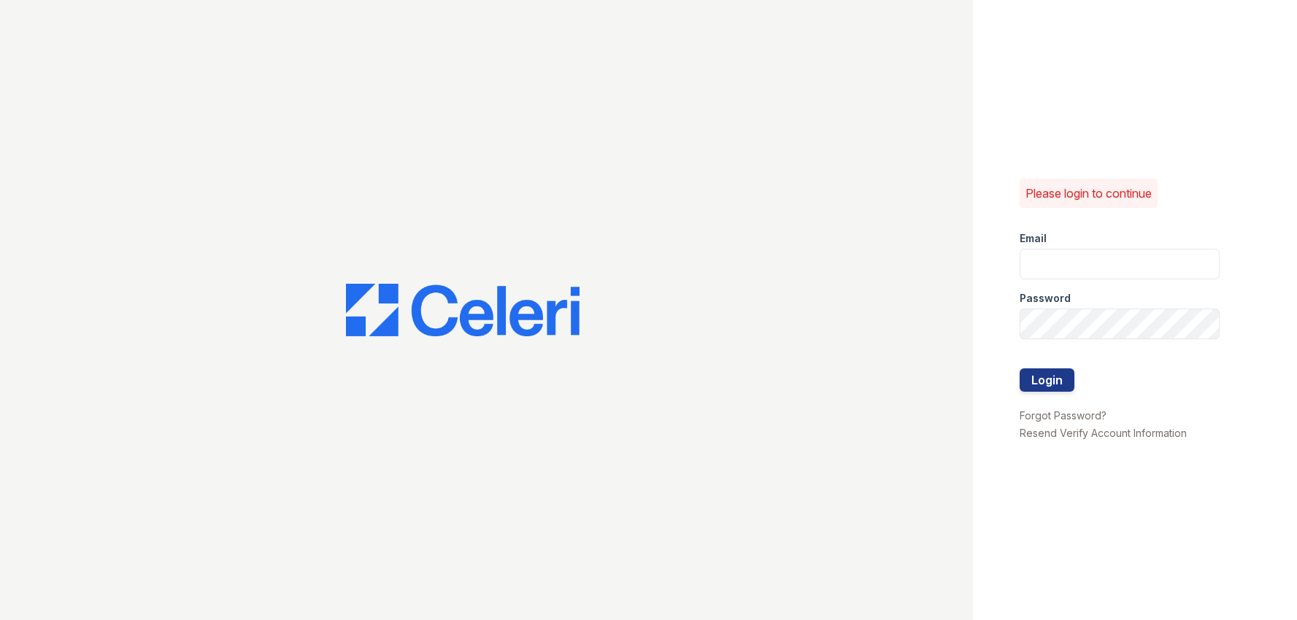 This screenshot has height=620, width=1297. What do you see at coordinates (463, 310) in the screenshot?
I see `img: CE_Logo_Blue-a8612792a0a2168367f1c8372b55b34899dd931a85d93a1a3d3e32e68fde9ad4.png` at bounding box center [463, 310].